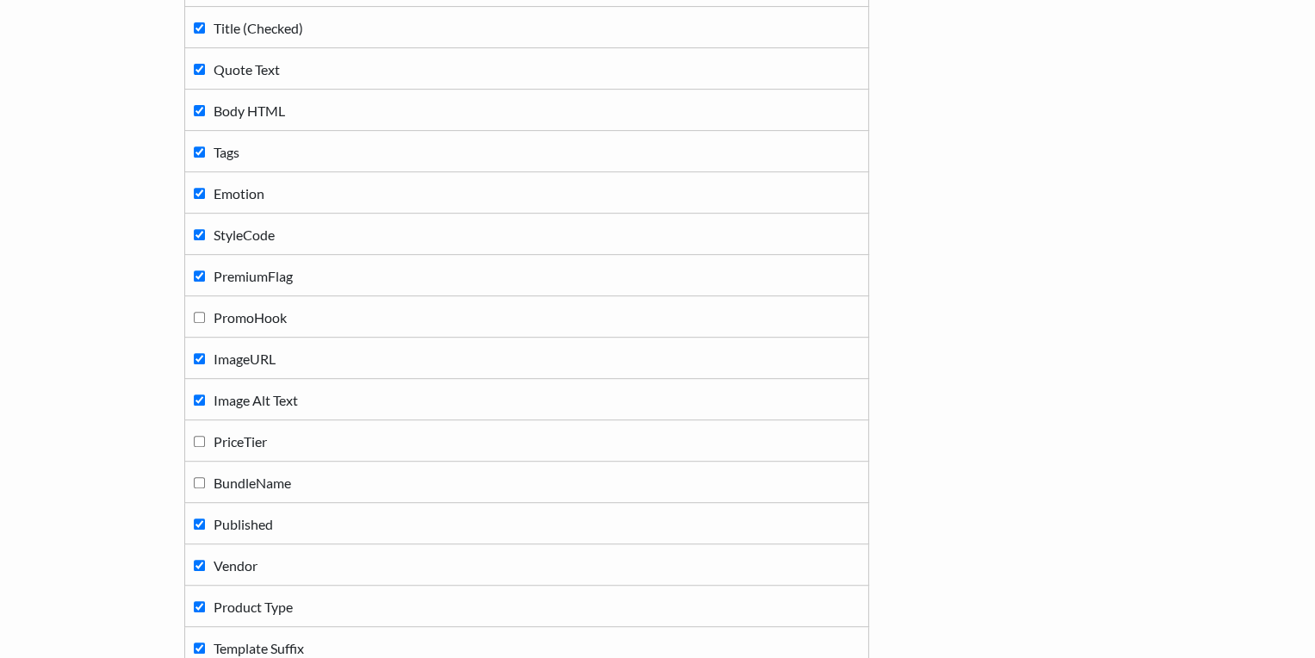  I want to click on span: StyleCode, so click(244, 234).